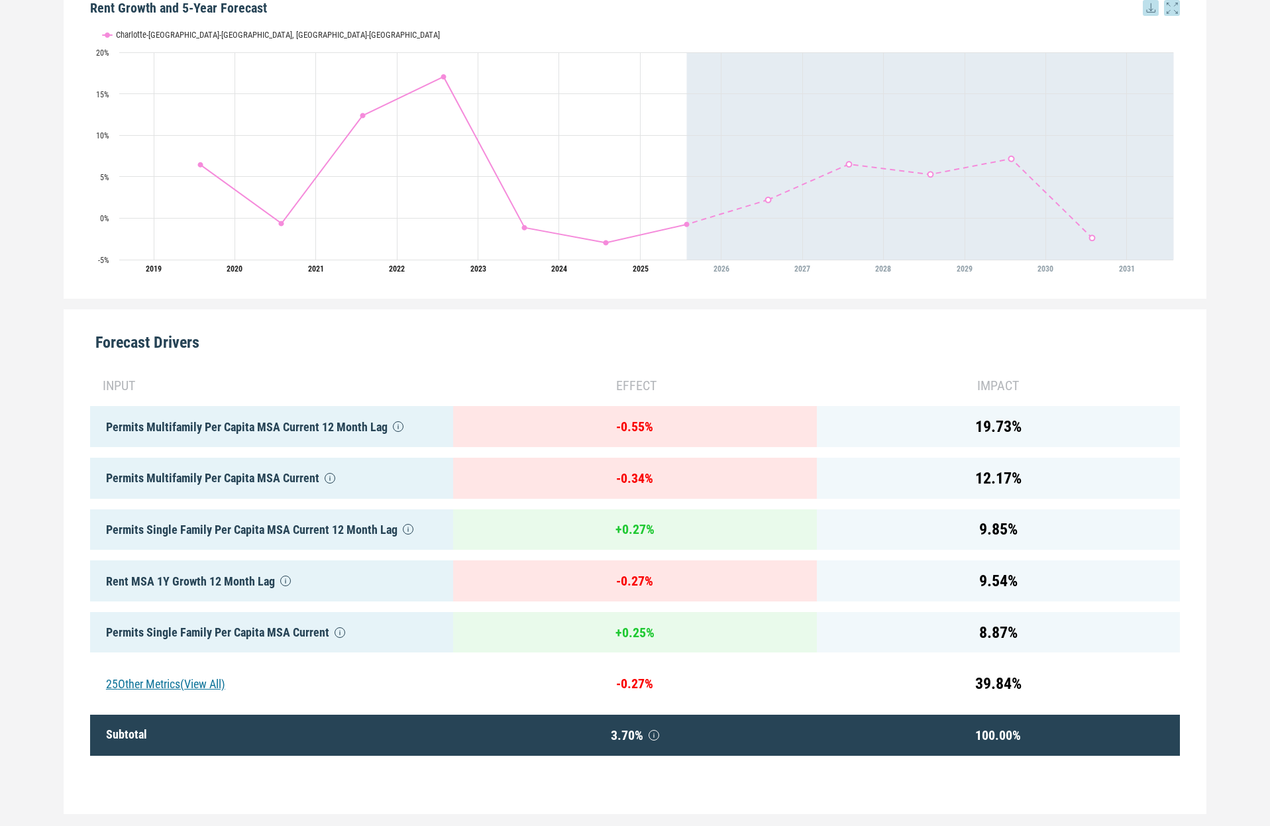 Image resolution: width=1270 pixels, height=826 pixels. Describe the element at coordinates (105, 178) in the screenshot. I see `text: 5%` at that location.